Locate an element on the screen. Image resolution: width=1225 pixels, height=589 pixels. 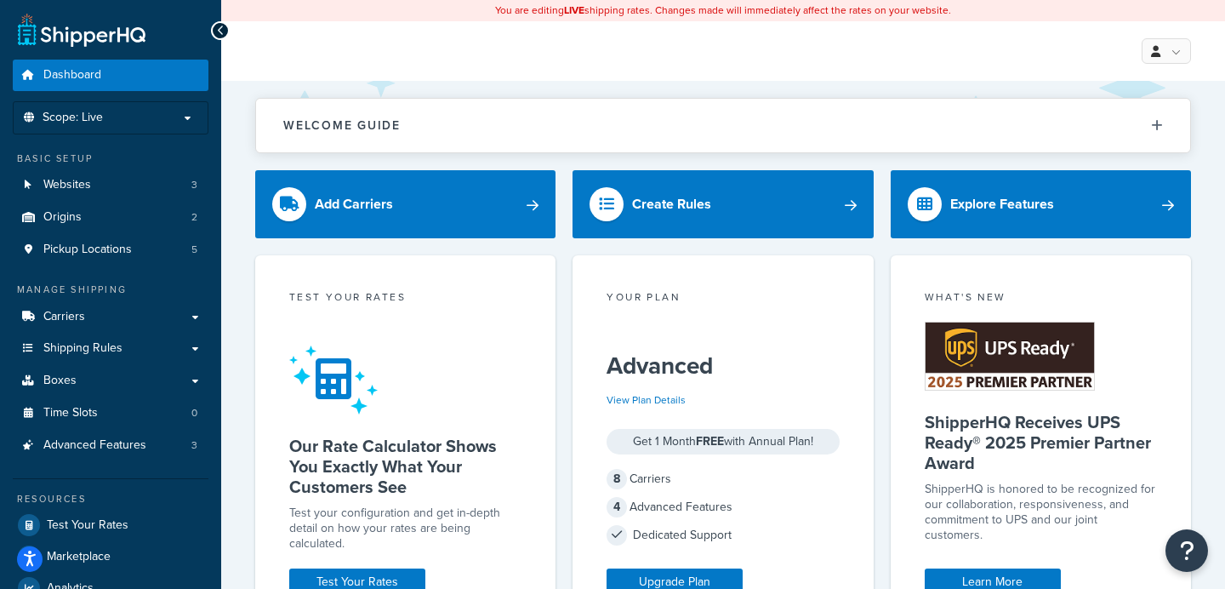
div: Your Plan is located at coordinates (722, 299).